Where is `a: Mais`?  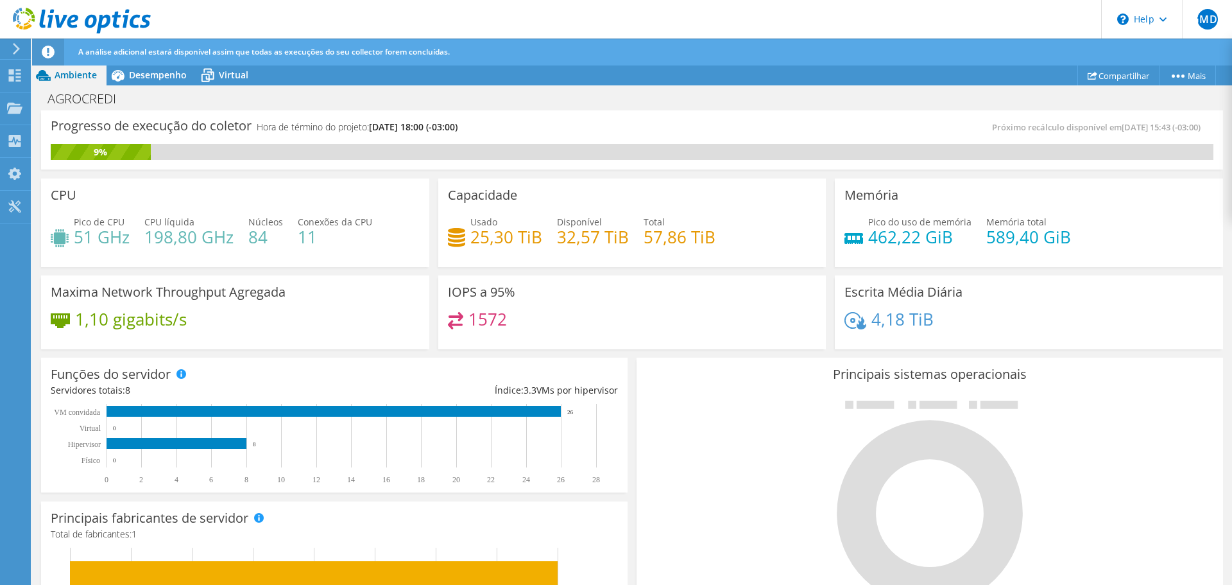
a: Mais is located at coordinates (1187, 75).